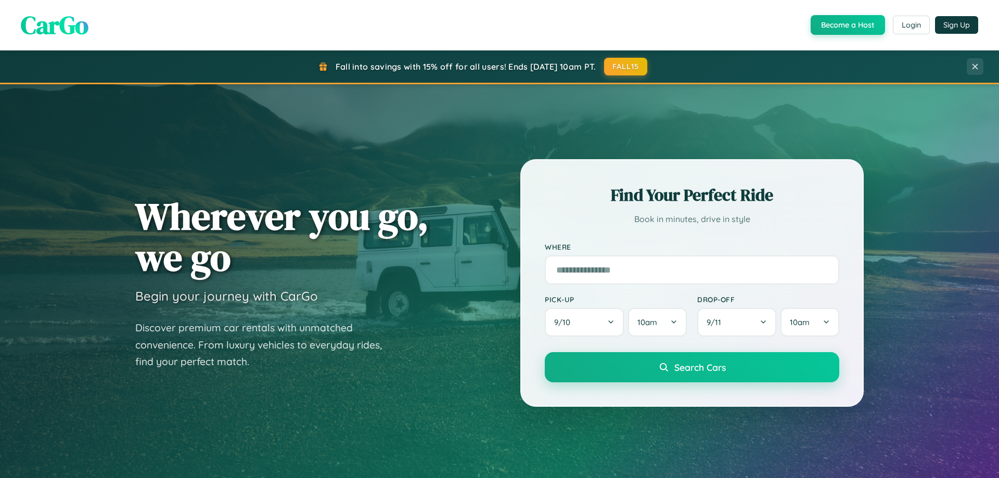  Describe the element at coordinates (692, 219) in the screenshot. I see `p: Book in minutes, drive in style` at that location.